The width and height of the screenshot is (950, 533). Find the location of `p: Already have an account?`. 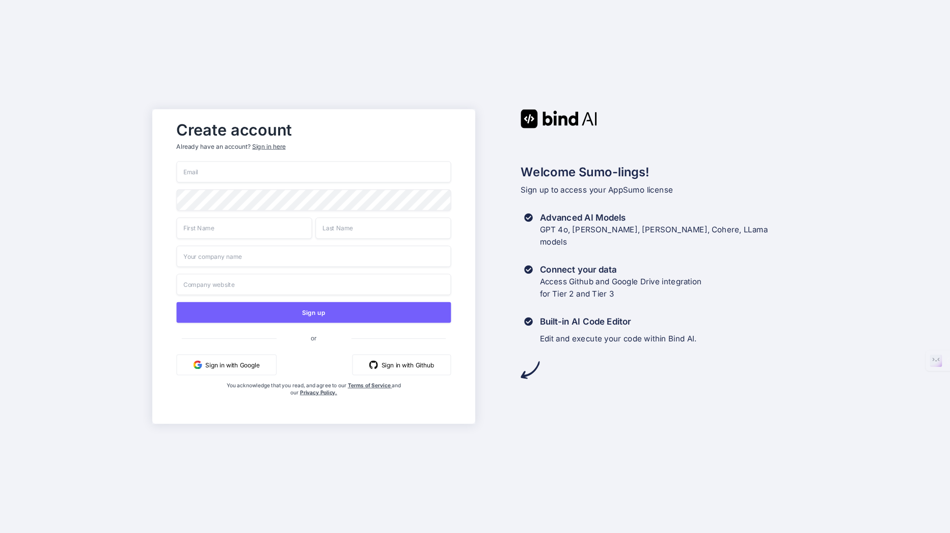

p: Already have an account? is located at coordinates (313, 146).